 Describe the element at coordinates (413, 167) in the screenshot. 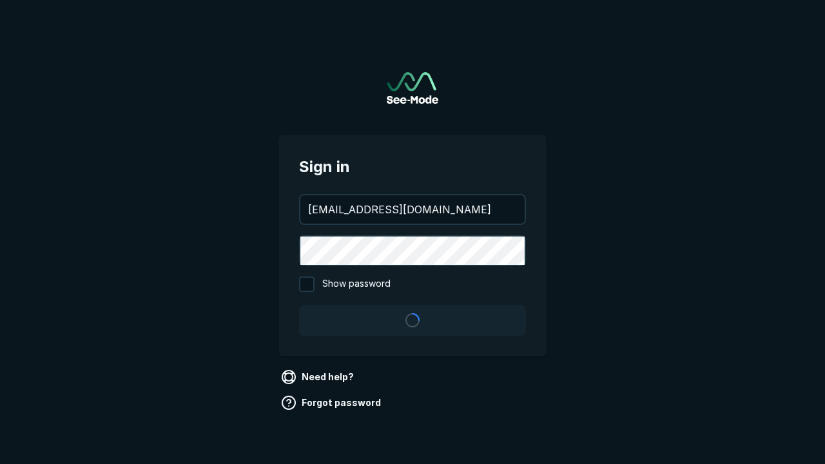

I see `span: Sign in` at that location.